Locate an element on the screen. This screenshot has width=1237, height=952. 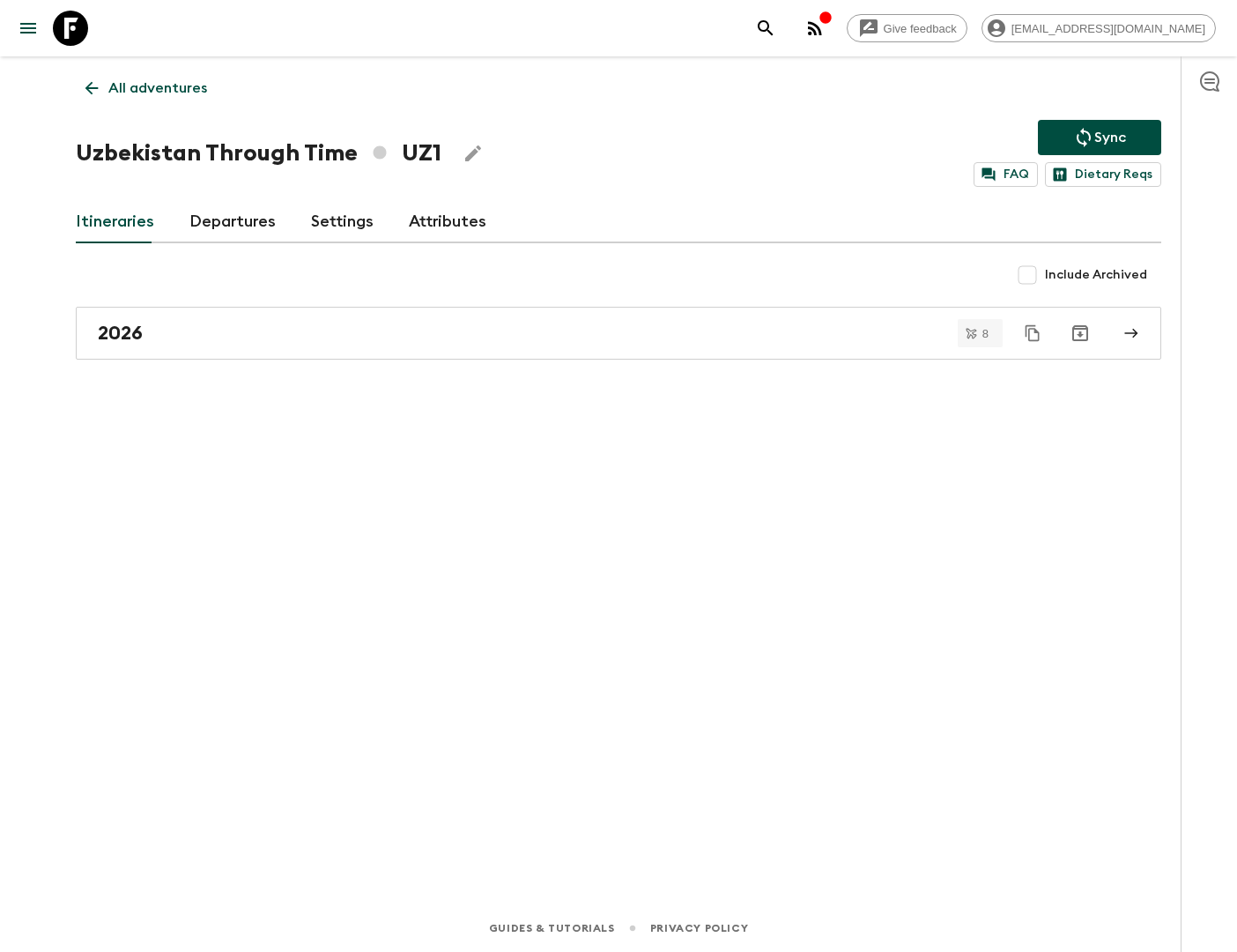
button: Edit Adventure Title is located at coordinates (473, 153).